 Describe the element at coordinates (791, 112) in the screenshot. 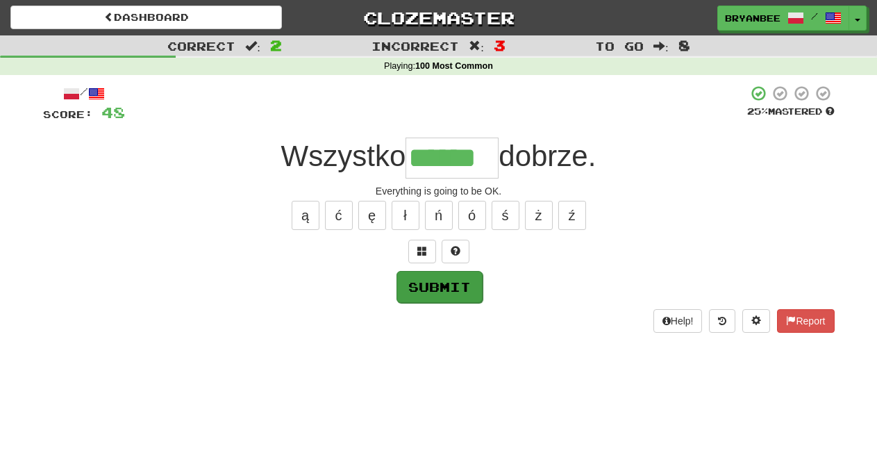

I see `div: Mastered` at that location.